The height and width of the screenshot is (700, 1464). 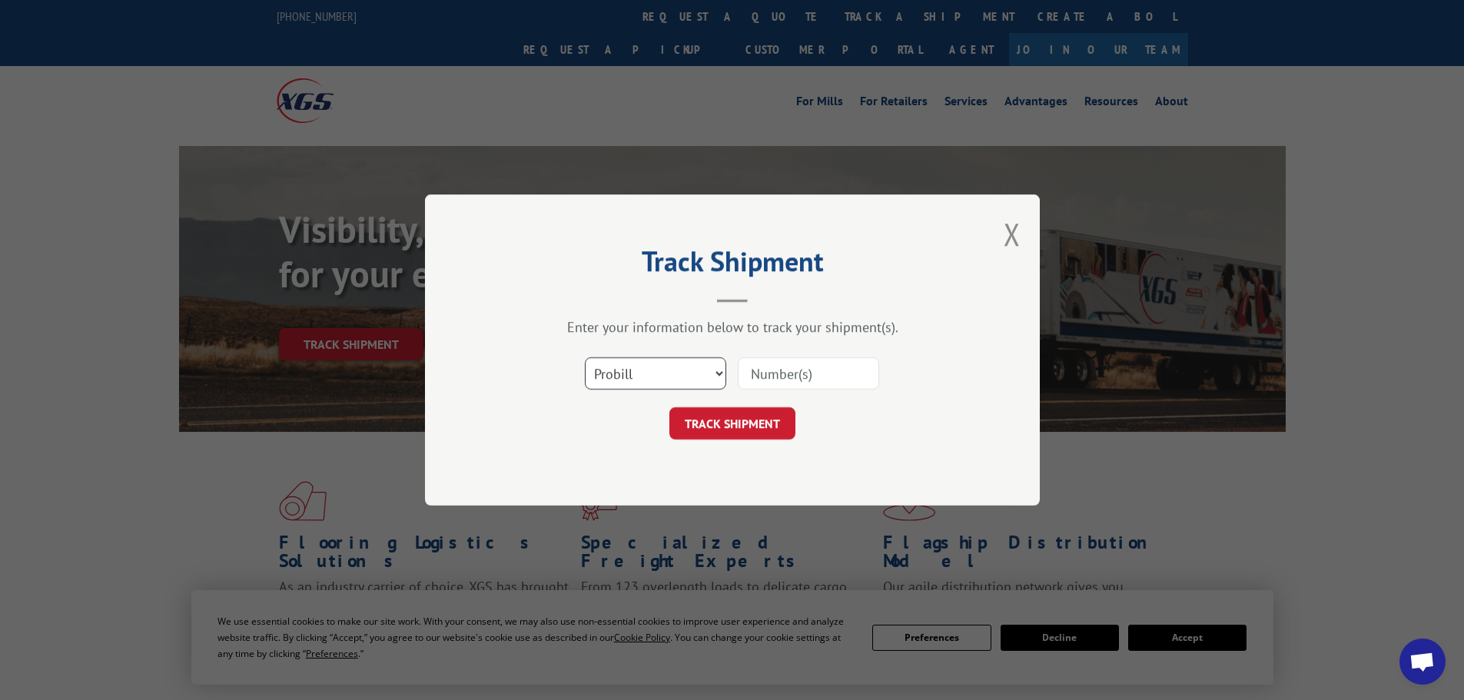 What do you see at coordinates (733, 265) in the screenshot?
I see `h2: Track Shipment` at bounding box center [733, 265].